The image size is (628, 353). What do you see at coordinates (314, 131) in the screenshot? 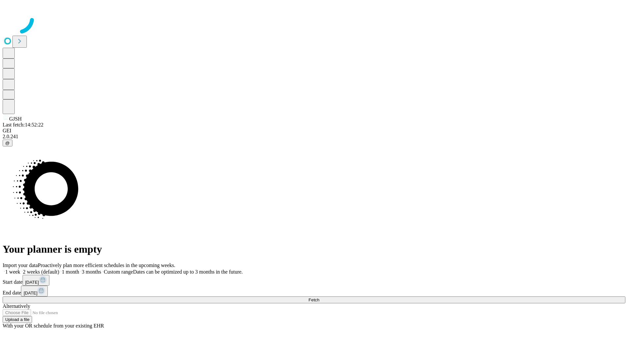
I see `div: GEI` at bounding box center [314, 131].